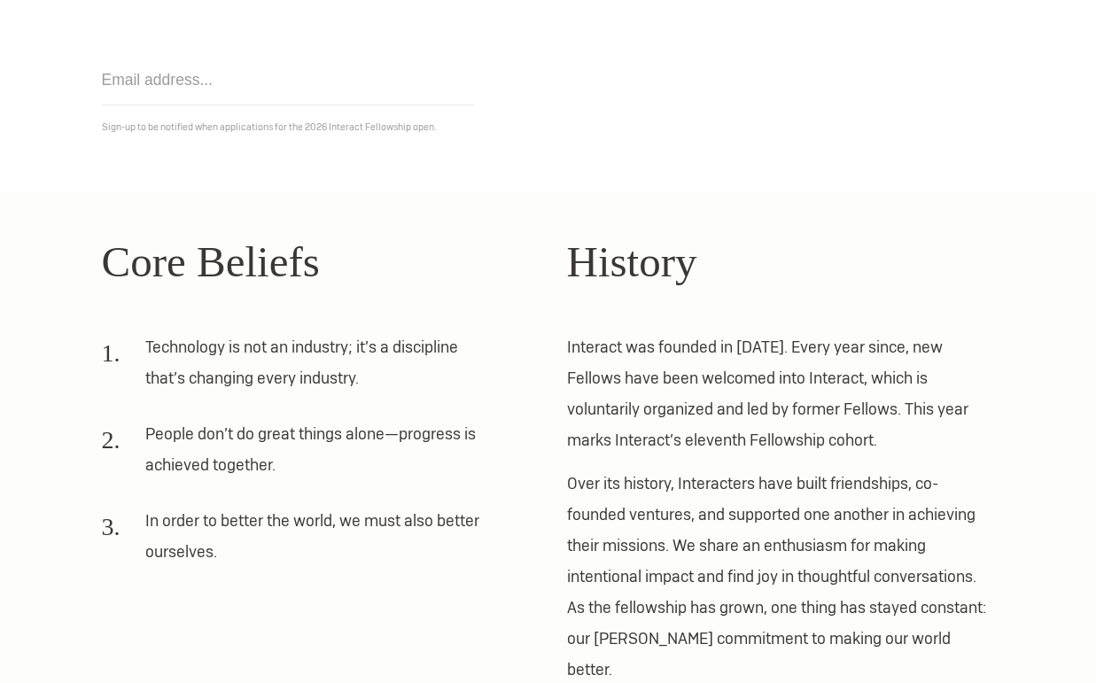 This screenshot has height=683, width=1096. What do you see at coordinates (297, 542) in the screenshot?
I see `li: In order to better the world, we must also better ourselves.` at bounding box center [297, 542].